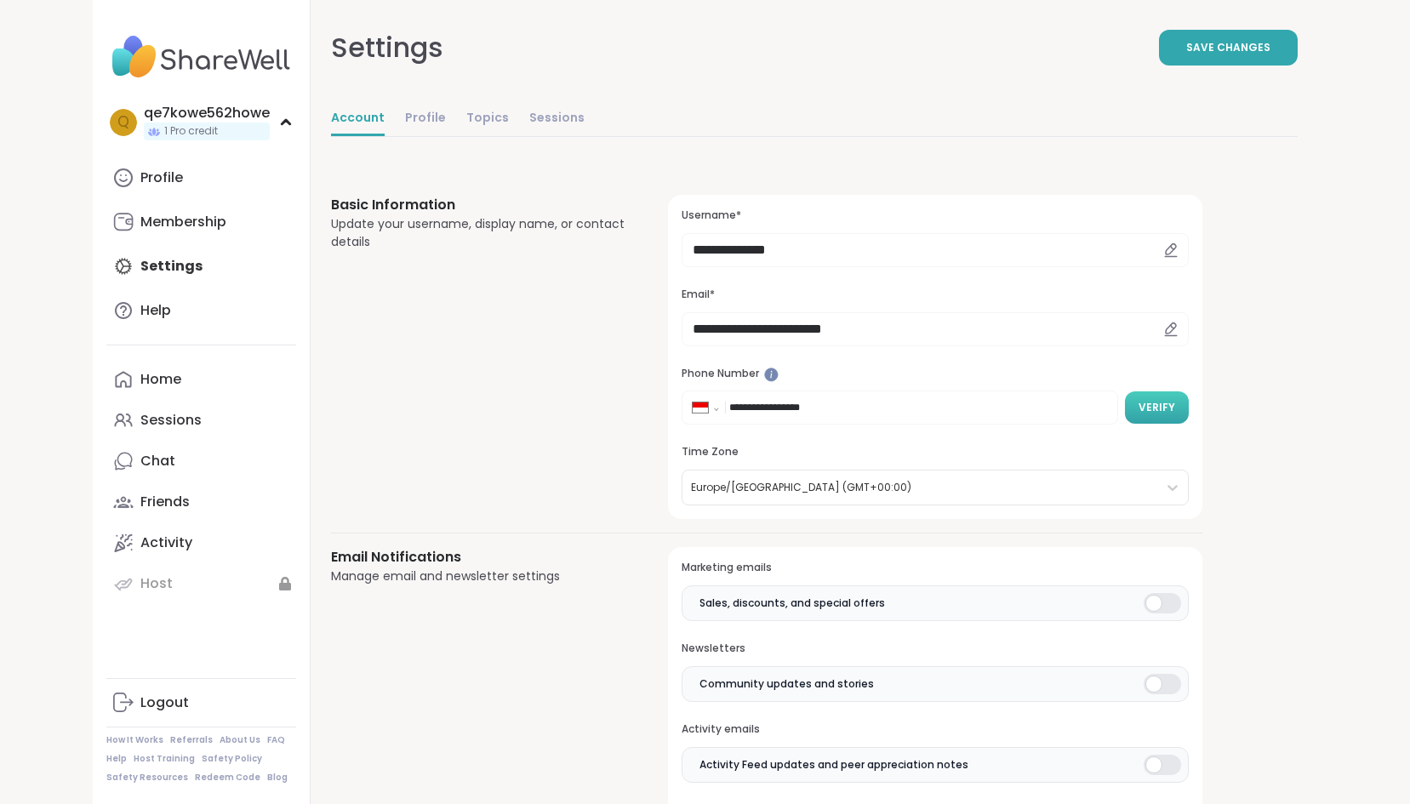 The image size is (1410, 804). I want to click on a: About Us, so click(240, 740).